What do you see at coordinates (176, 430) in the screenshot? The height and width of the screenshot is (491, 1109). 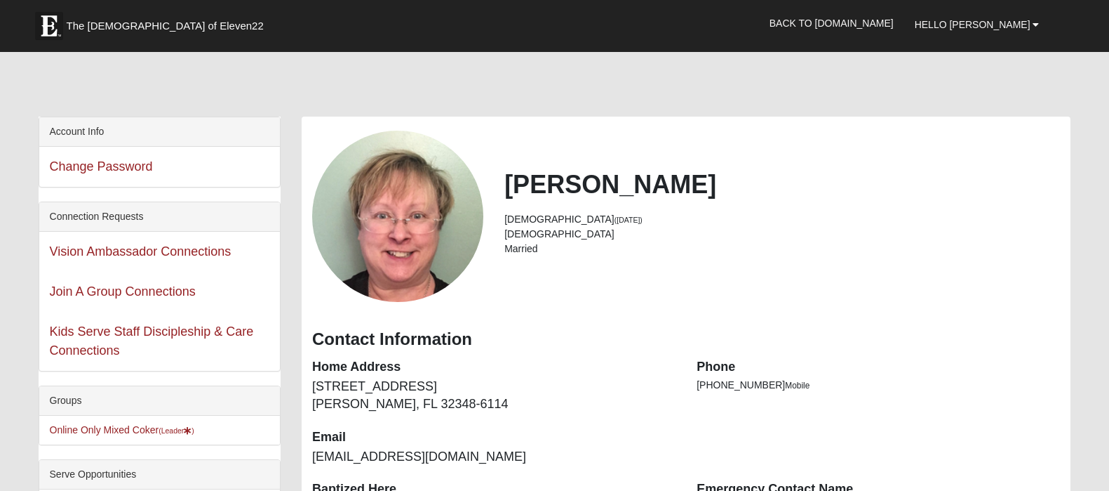 I see `small: (Leader )` at bounding box center [176, 430].